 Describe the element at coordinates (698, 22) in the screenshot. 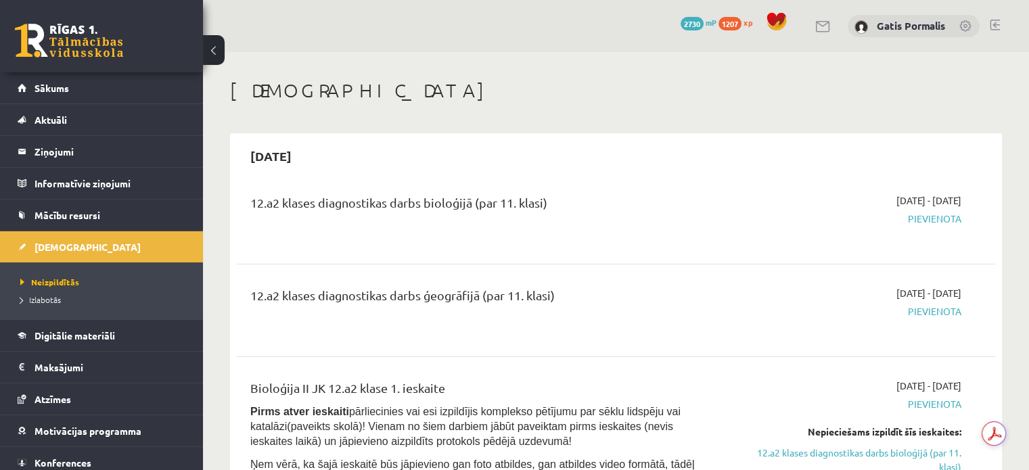

I see `a: 2730 mP` at that location.